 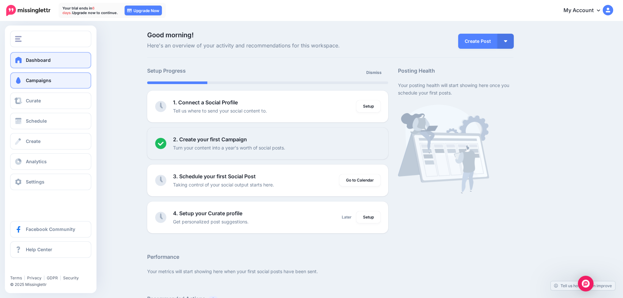 What do you see at coordinates (360, 180) in the screenshot?
I see `a: Go to Calendar` at bounding box center [360, 180].